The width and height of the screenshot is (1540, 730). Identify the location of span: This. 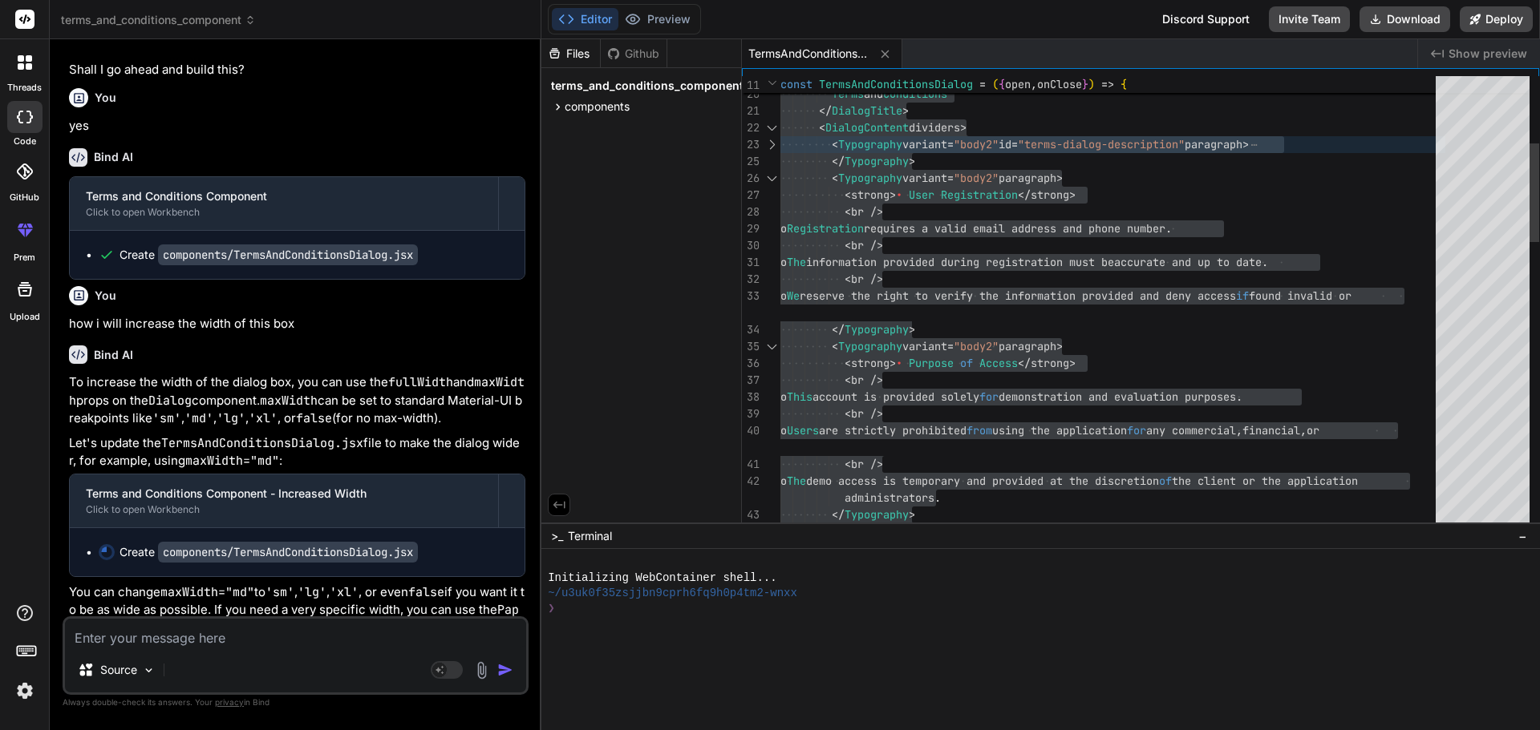
(799, 397).